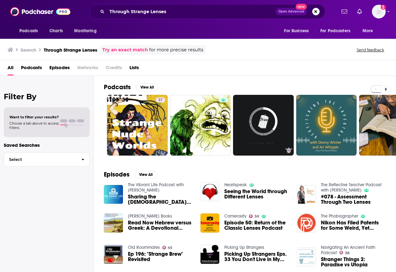  Describe the element at coordinates (291, 12) in the screenshot. I see `span: Open Advanced` at that location.